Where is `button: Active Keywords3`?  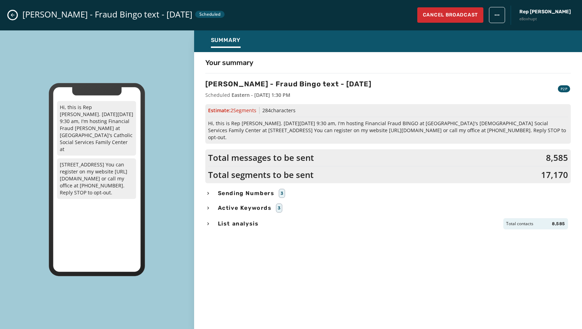 button: Active Keywords3 is located at coordinates (388, 208).